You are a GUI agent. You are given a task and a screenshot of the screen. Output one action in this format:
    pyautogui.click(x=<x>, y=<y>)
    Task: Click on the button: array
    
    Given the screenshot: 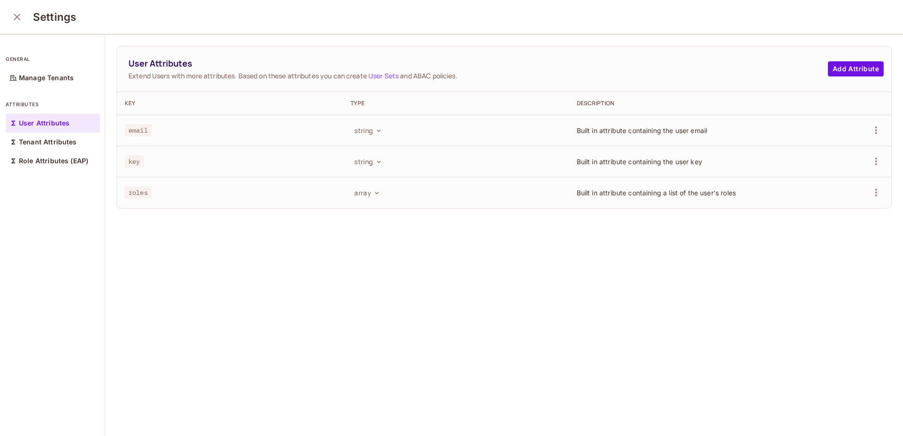 What is the action you would take?
    pyautogui.click(x=366, y=193)
    